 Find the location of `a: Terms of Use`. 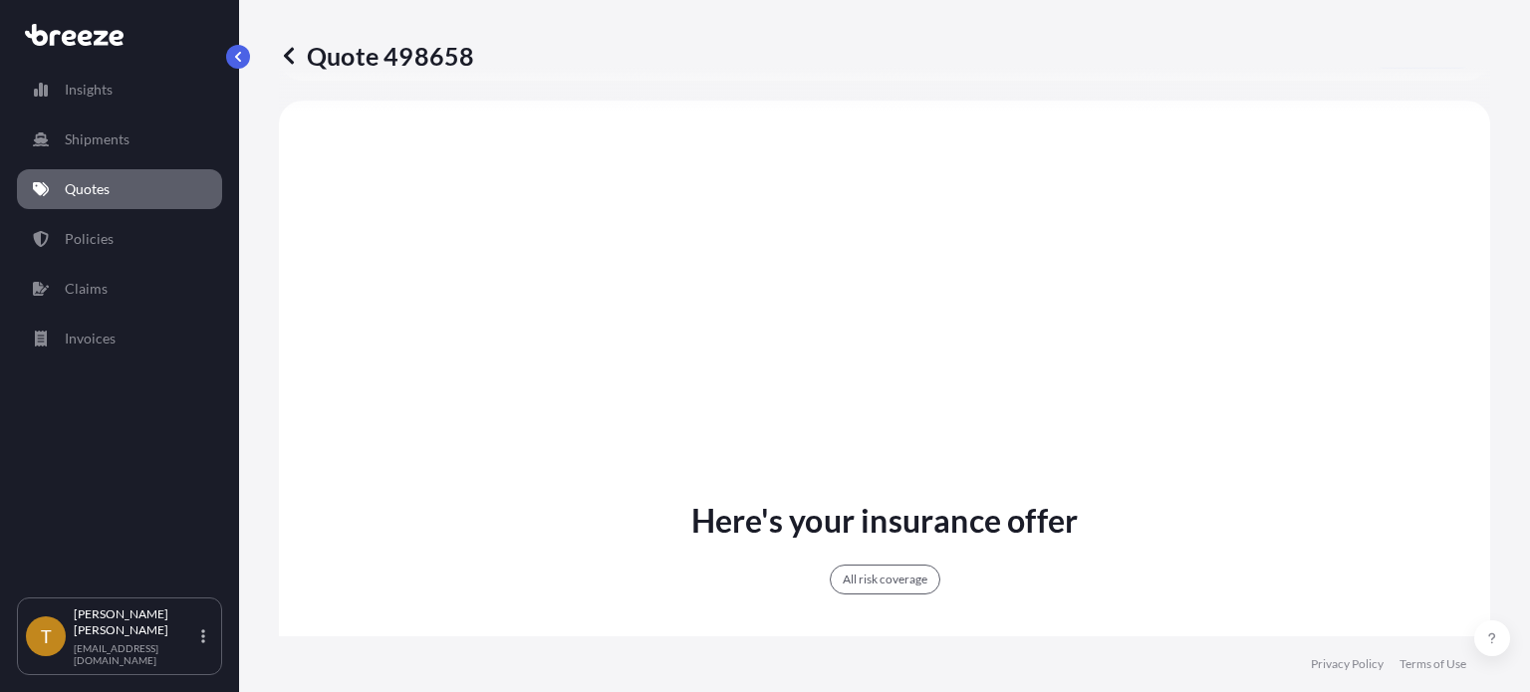

a: Terms of Use is located at coordinates (1432, 664).